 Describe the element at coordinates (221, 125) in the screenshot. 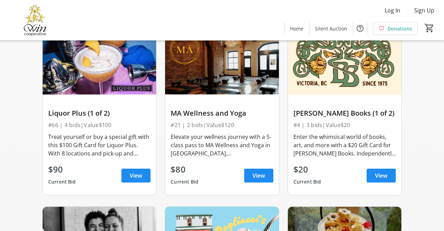

I see `div: #21 | 2 bids | Value $120` at that location.